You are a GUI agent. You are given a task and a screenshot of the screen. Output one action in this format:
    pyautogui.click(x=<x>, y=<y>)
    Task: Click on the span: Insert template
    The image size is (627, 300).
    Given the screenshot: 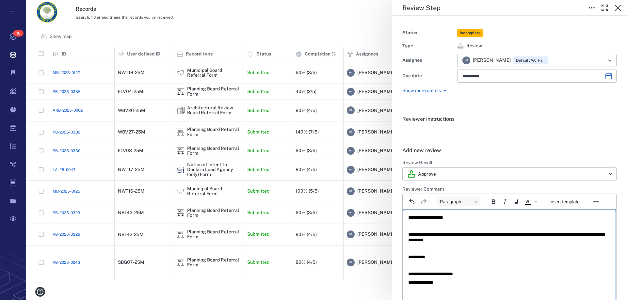 What is the action you would take?
    pyautogui.click(x=564, y=202)
    